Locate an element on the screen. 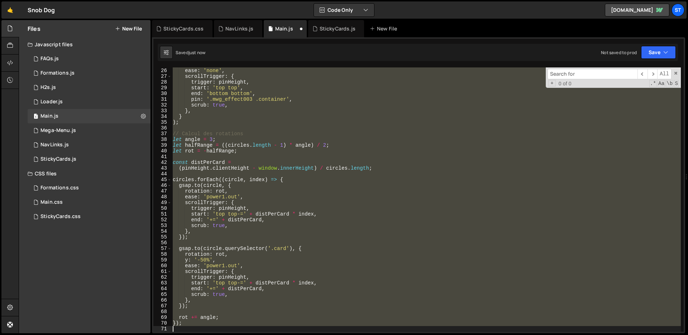 This screenshot has height=335, width=688. div: 65 is located at coordinates (162, 294).